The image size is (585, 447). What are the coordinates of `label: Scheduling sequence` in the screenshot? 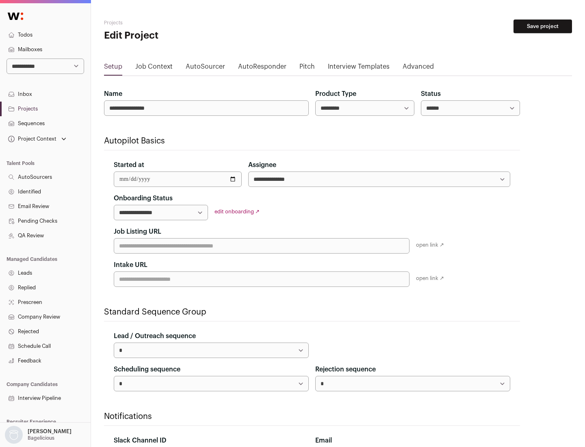 It's located at (147, 370).